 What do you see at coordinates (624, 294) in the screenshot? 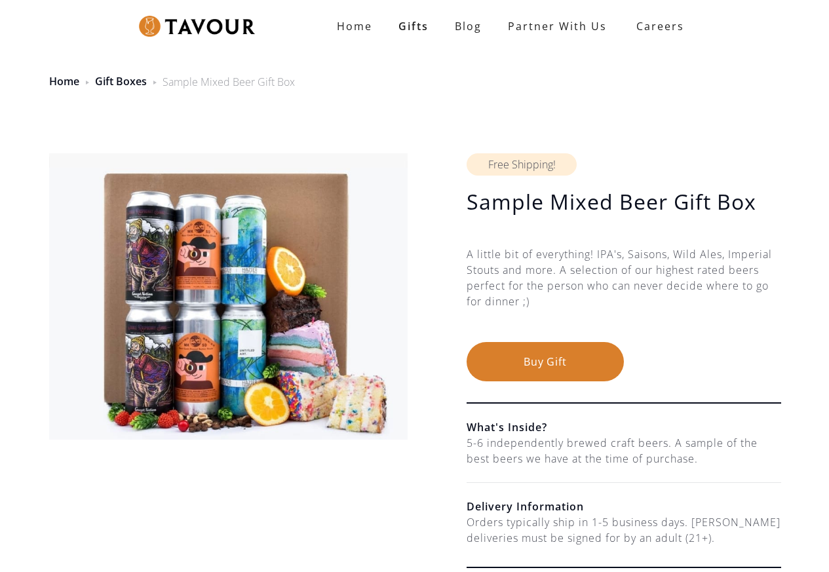
I see `div: A little bit of everything! IPA's, Saisons, Wild Ales, Imperial Stouts and more. A selection of o...` at bounding box center [624, 294].